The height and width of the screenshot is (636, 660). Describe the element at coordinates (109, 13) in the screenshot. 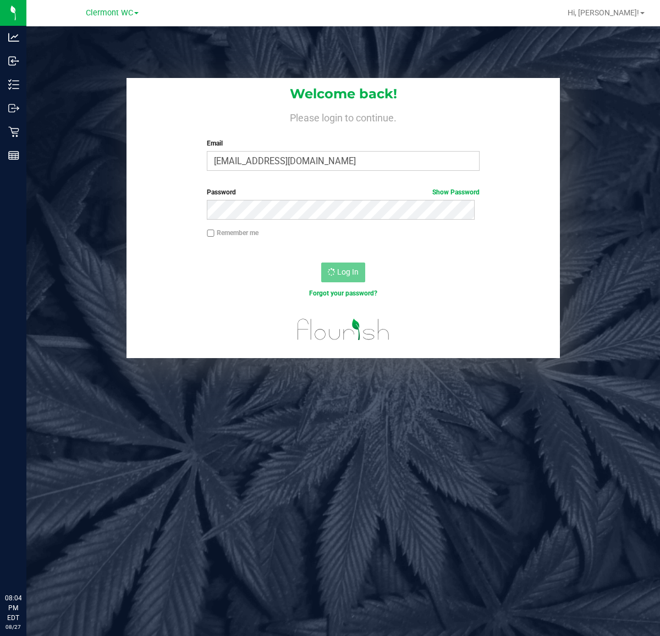

I see `span: Clermont WC` at that location.